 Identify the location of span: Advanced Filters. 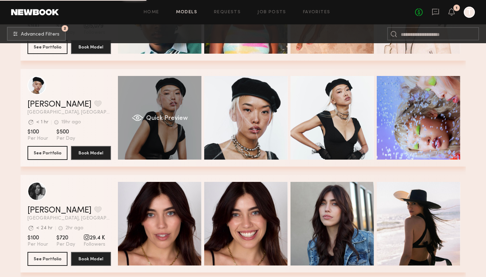
(40, 34).